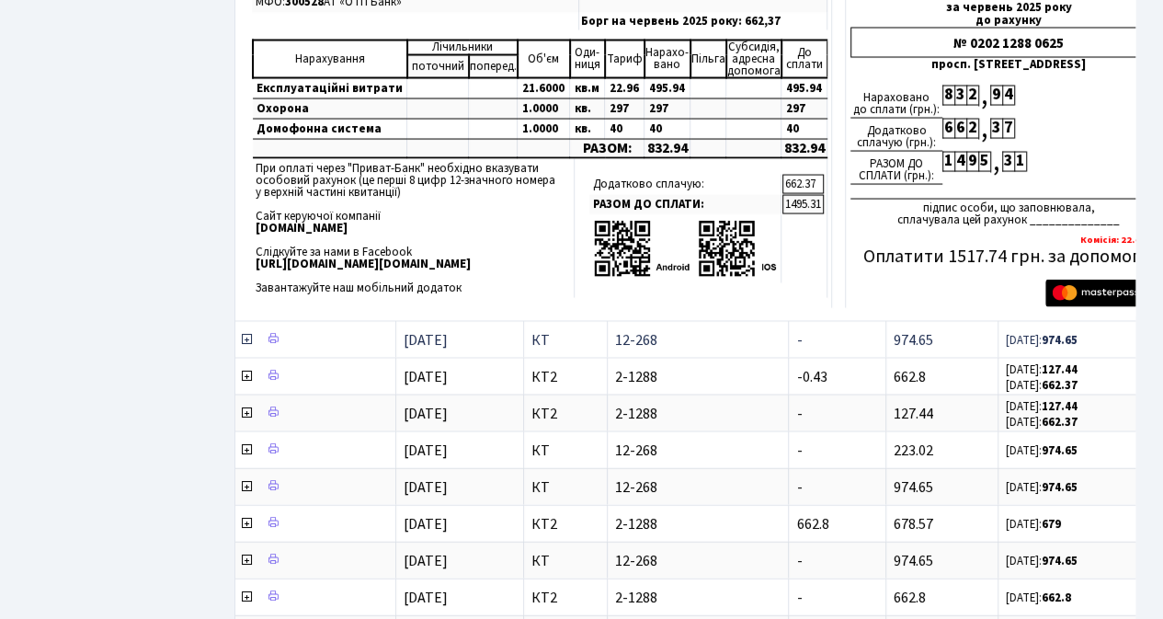 This screenshot has height=619, width=1163. I want to click on div: РАЗОМ ДО СПЛАТИ (грн.):, so click(896, 168).